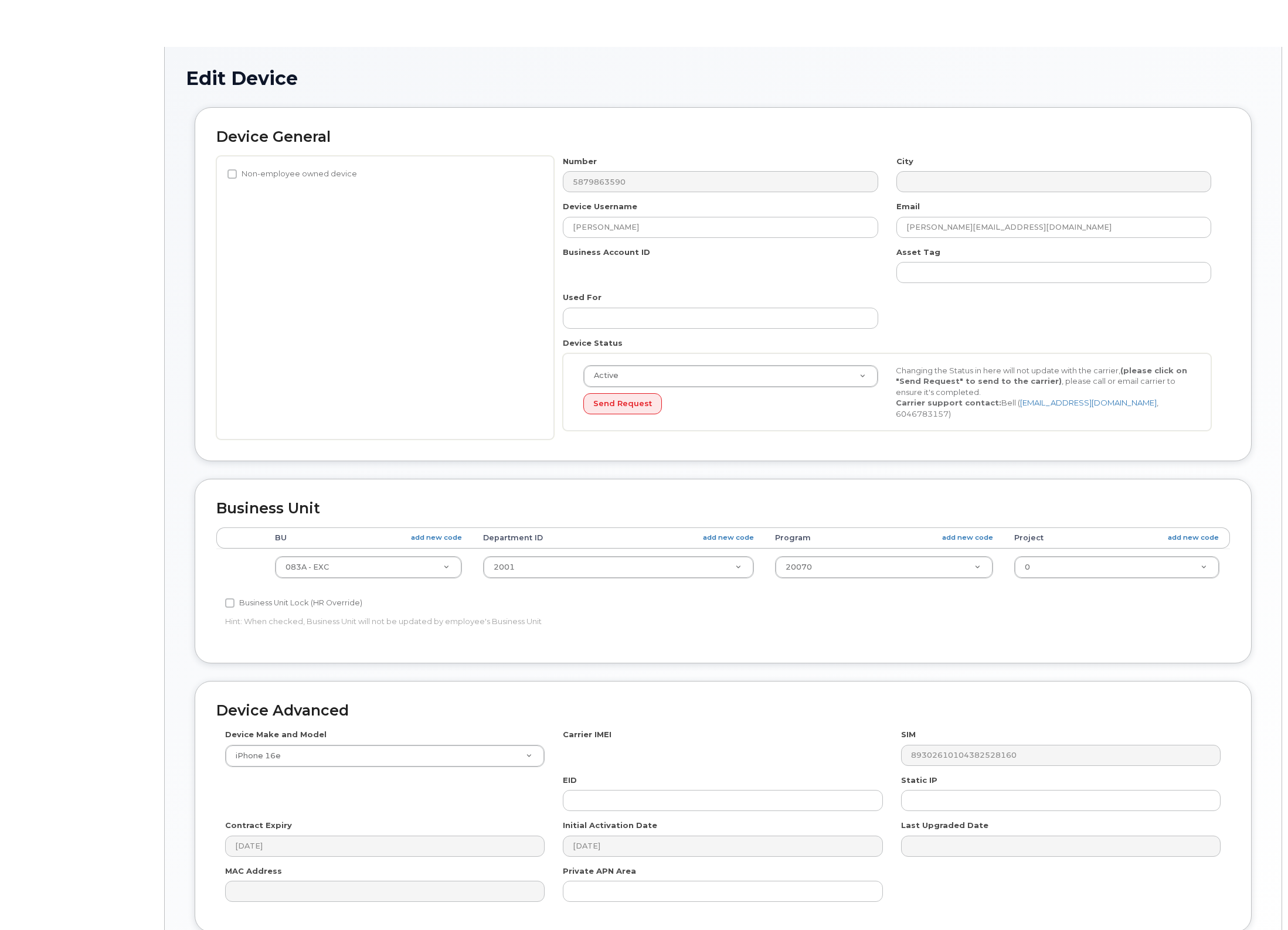  Describe the element at coordinates (368, 568) in the screenshot. I see `a: 083A - EXC` at that location.